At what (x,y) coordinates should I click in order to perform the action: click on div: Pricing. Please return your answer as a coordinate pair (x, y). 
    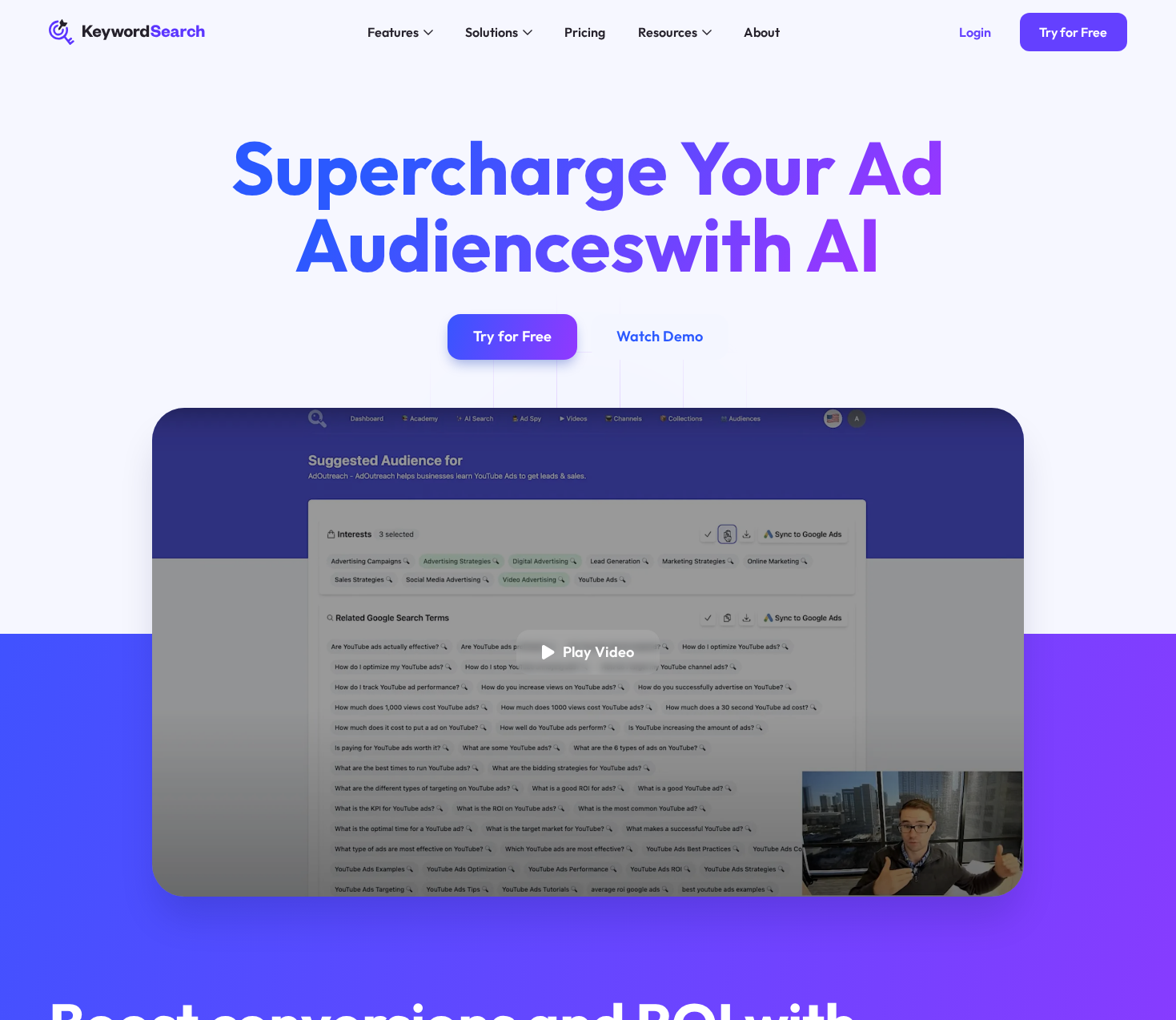
    Looking at the image, I should click on (585, 32).